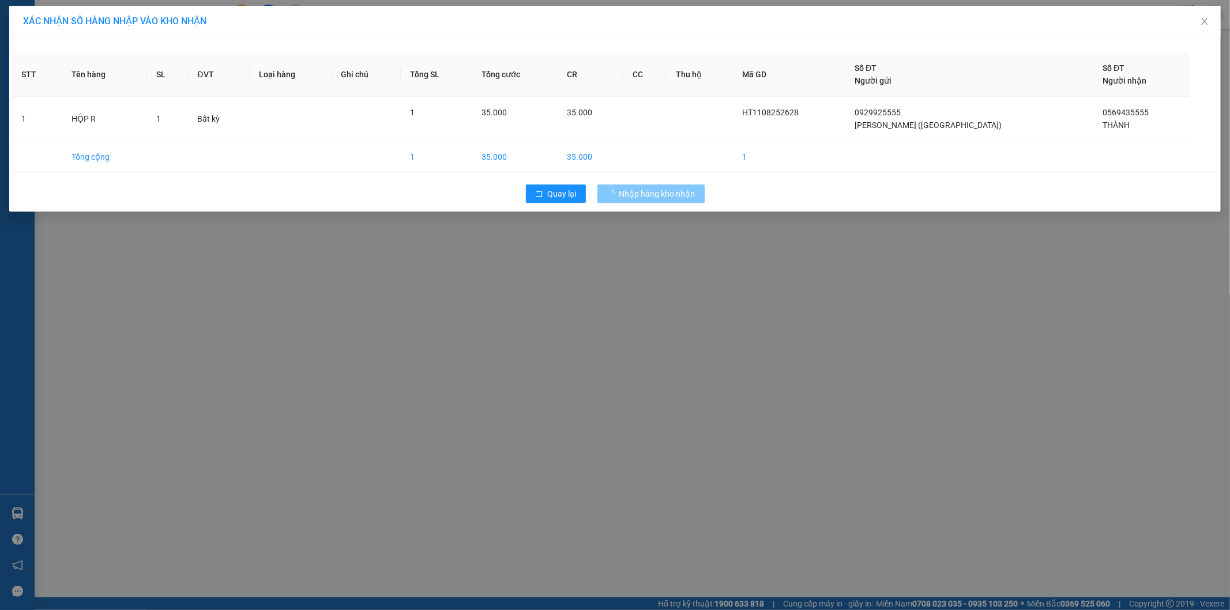 The width and height of the screenshot is (1230, 610). What do you see at coordinates (104, 119) in the screenshot?
I see `td: HỘP R` at bounding box center [104, 119].